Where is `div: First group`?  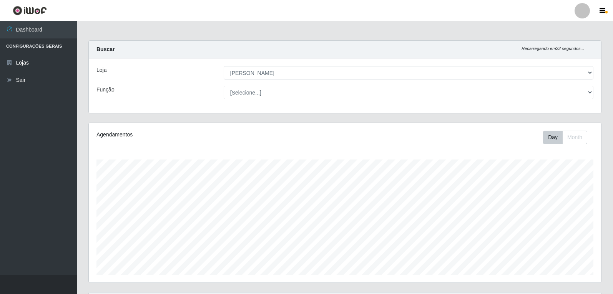 div: First group is located at coordinates (565, 137).